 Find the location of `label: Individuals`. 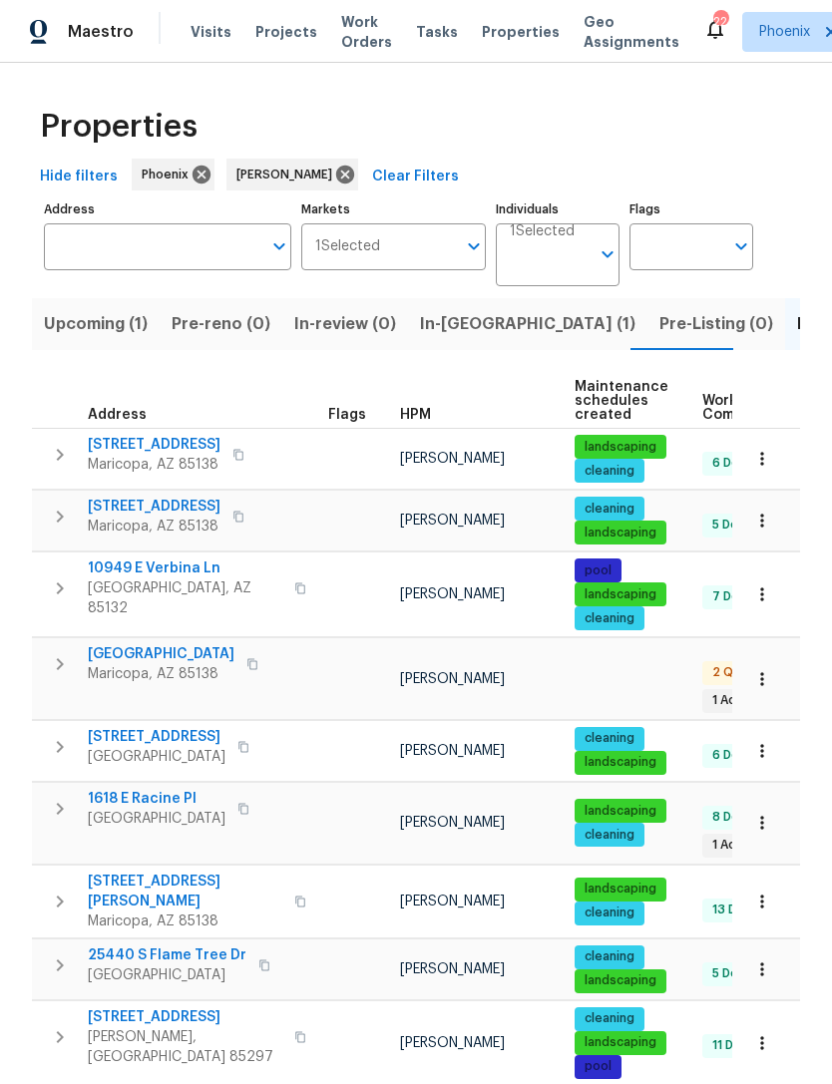

label: Individuals is located at coordinates (558, 209).